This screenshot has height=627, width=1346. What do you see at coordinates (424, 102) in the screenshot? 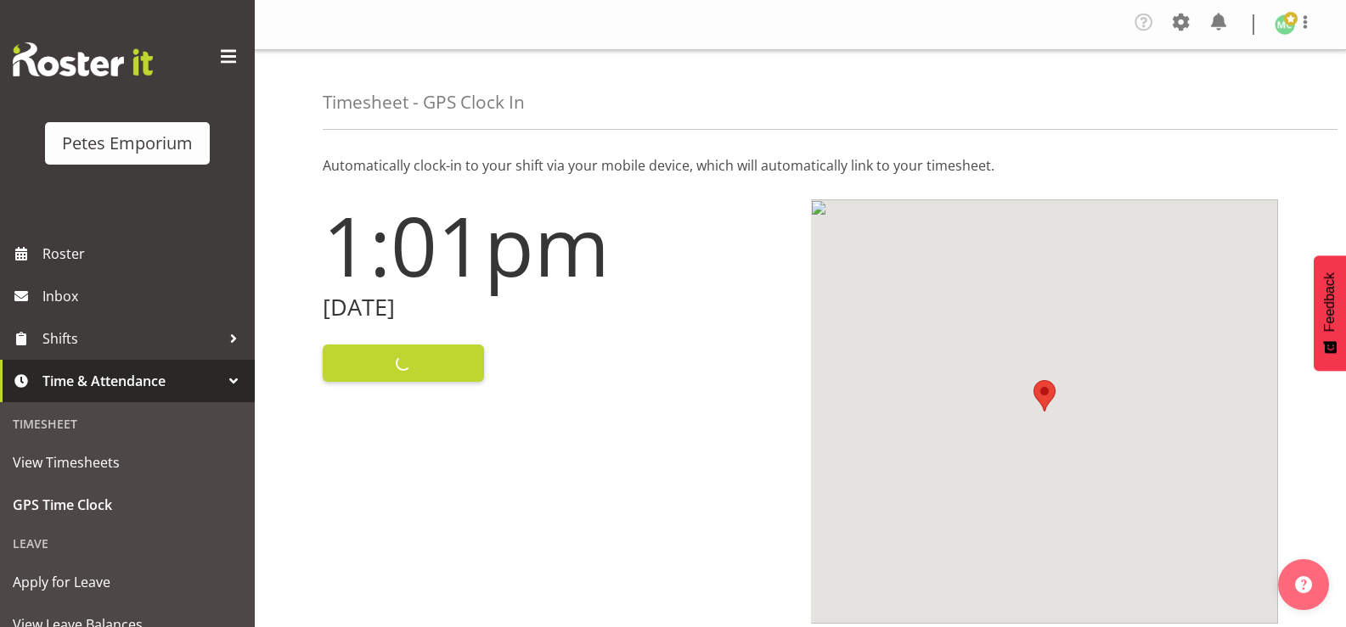
I see `h4: Timesheet - GPS Clock In` at bounding box center [424, 102].